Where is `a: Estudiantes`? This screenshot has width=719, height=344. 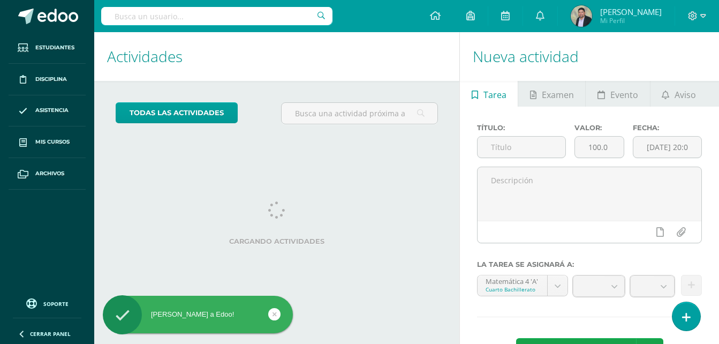 a: Estudiantes is located at coordinates (47, 48).